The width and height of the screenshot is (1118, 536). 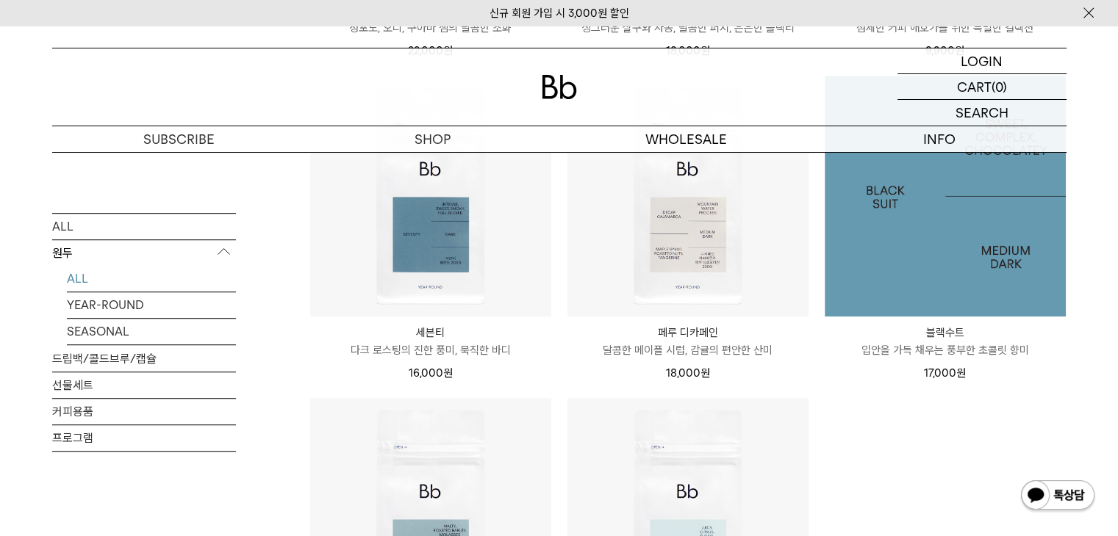 What do you see at coordinates (559, 87) in the screenshot?
I see `img: 로고` at bounding box center [559, 87].